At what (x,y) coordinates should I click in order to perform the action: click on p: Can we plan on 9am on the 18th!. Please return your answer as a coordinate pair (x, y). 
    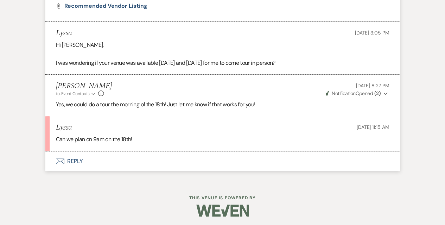
    Looking at the image, I should click on (223, 139).